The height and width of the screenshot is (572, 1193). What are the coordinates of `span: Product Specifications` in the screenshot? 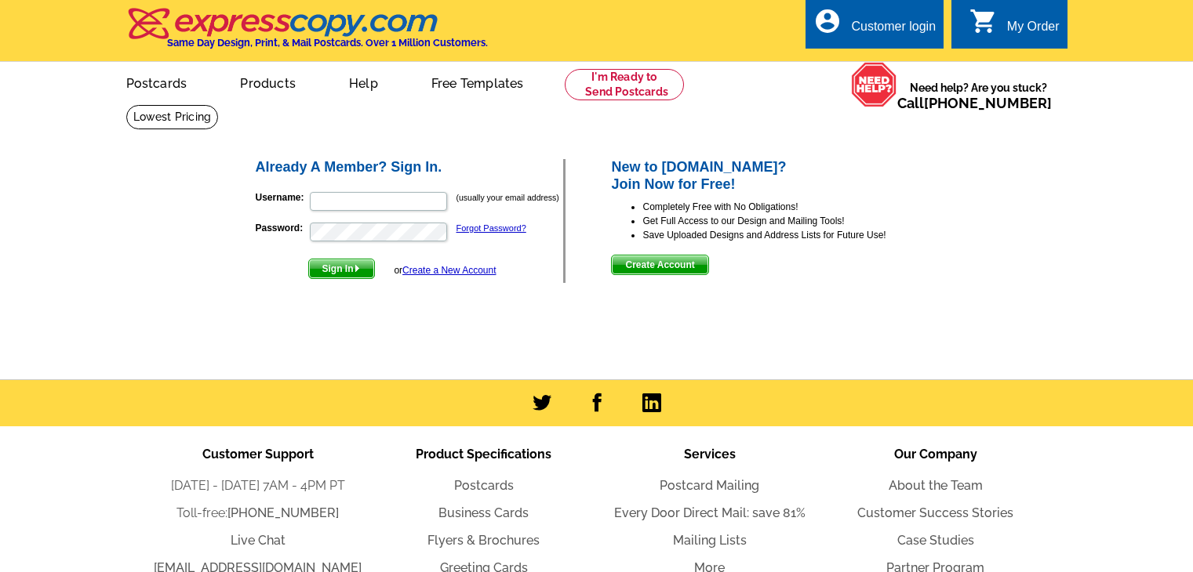 It's located at (483, 454).